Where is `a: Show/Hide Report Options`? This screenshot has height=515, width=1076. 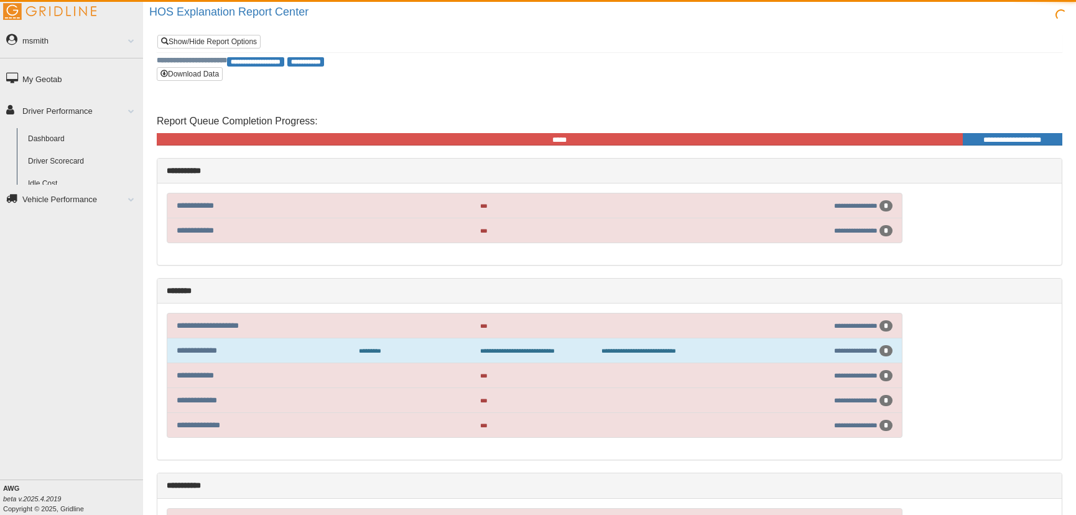
a: Show/Hide Report Options is located at coordinates (209, 42).